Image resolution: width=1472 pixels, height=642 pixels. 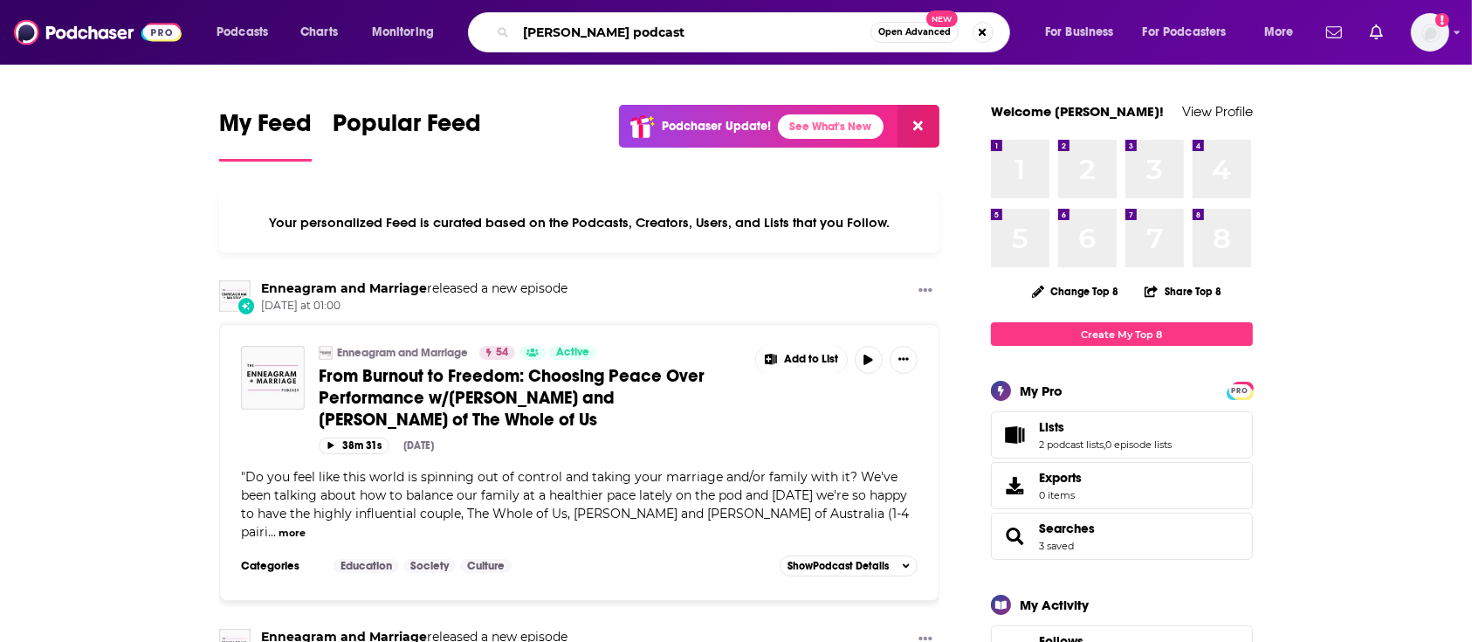 I want to click on a: Create My Top 8, so click(x=1122, y=333).